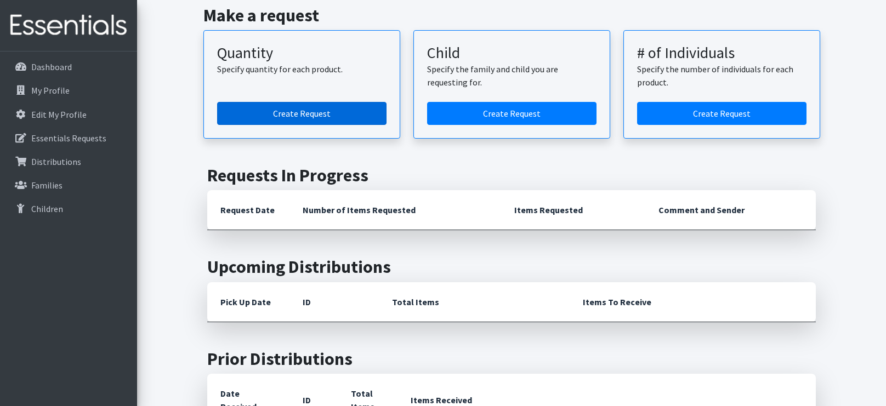  I want to click on a: Edit My Profile, so click(69, 115).